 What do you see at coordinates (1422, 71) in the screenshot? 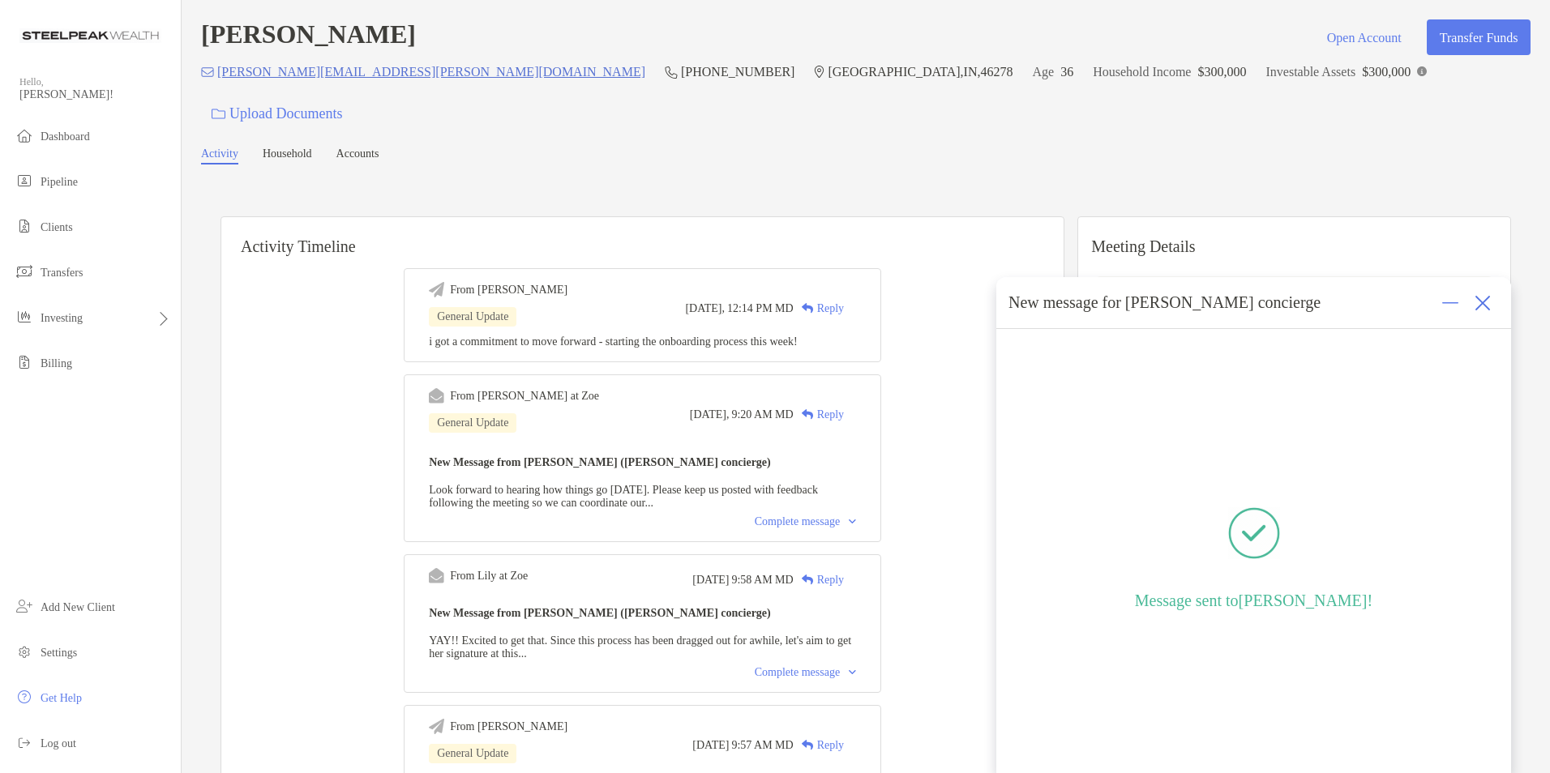
I see `img: Info Icon` at bounding box center [1422, 71].